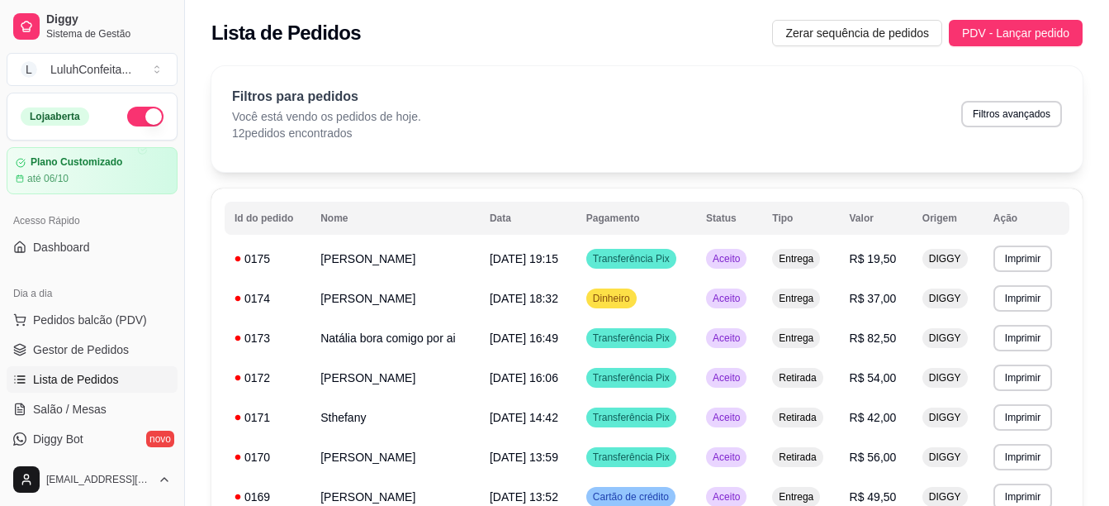 The height and width of the screenshot is (506, 1109). I want to click on p: 12 pedidos encontrados, so click(326, 133).